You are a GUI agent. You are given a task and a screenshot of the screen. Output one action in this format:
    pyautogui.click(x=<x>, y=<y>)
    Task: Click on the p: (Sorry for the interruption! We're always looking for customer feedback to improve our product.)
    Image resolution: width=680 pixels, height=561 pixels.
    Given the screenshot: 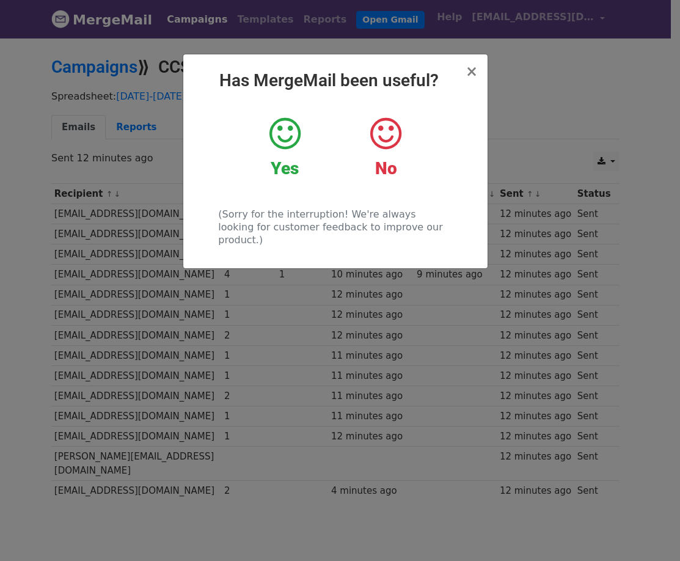 What is the action you would take?
    pyautogui.click(x=335, y=227)
    